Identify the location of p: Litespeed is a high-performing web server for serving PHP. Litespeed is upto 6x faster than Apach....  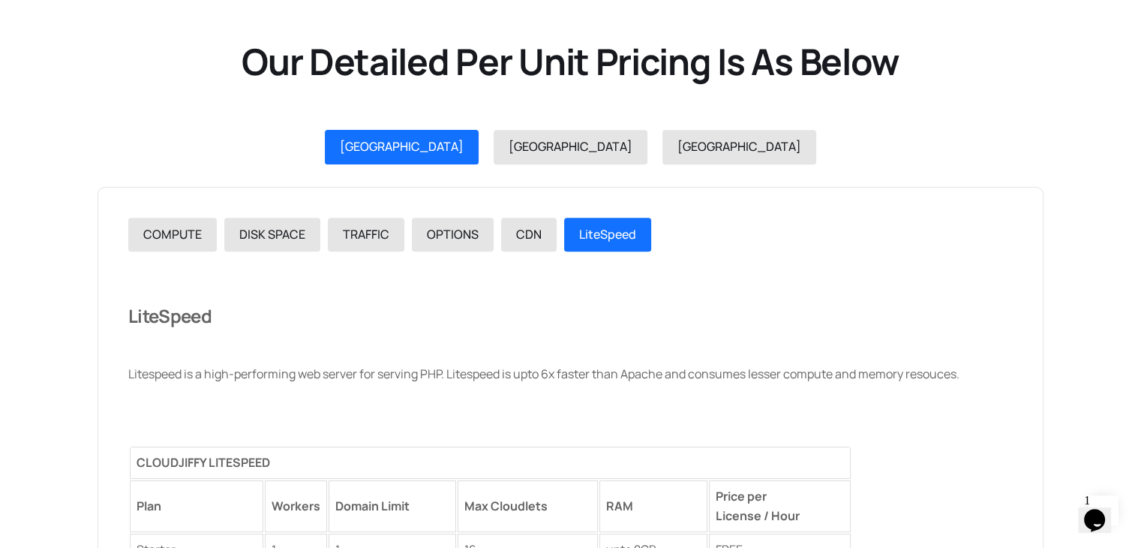
(570, 374).